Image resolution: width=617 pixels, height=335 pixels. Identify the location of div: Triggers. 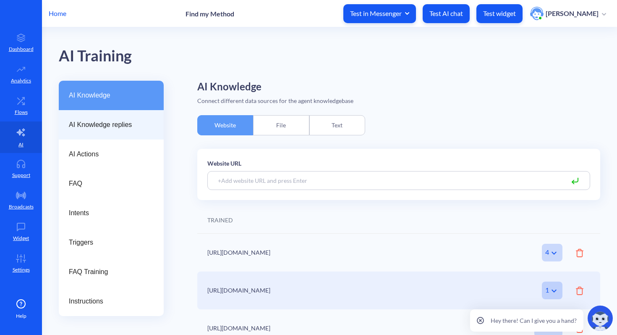
(111, 242).